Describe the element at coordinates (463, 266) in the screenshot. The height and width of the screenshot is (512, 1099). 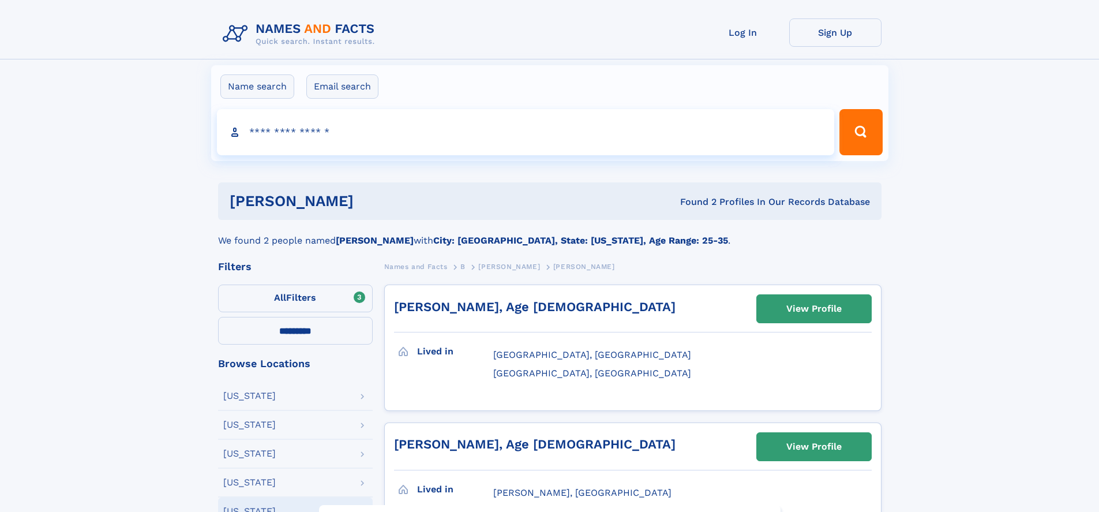
I see `a: B` at that location.